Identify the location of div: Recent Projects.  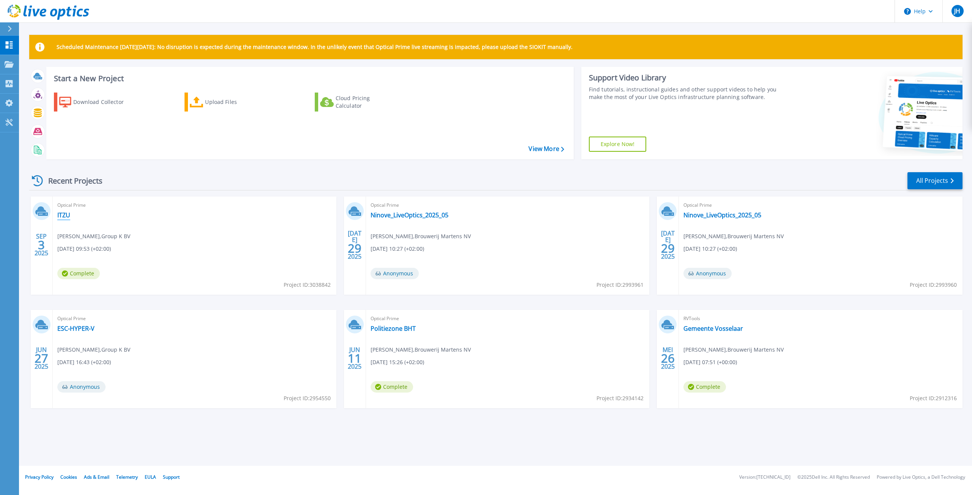
(71, 181).